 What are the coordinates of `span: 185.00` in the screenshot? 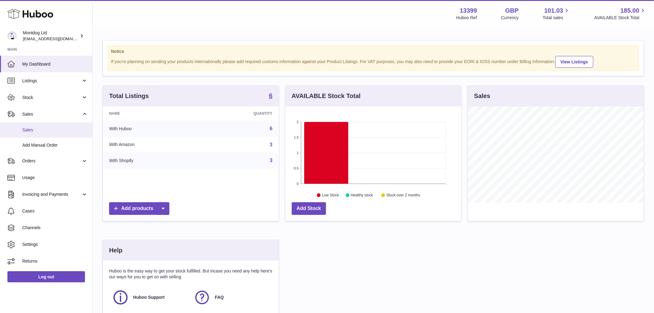 It's located at (630, 11).